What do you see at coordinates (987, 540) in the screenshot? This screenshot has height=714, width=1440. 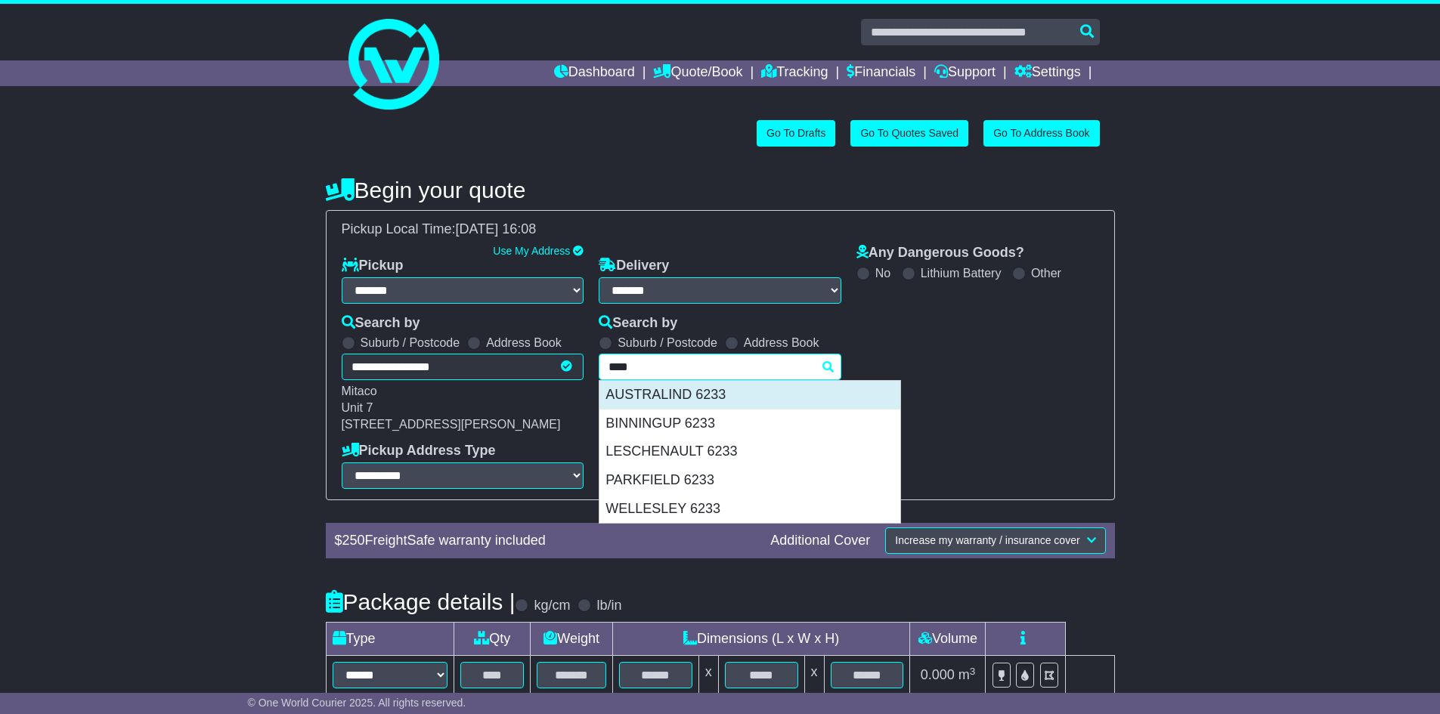 I see `span: Increase my warranty / insurance cover` at bounding box center [987, 540].